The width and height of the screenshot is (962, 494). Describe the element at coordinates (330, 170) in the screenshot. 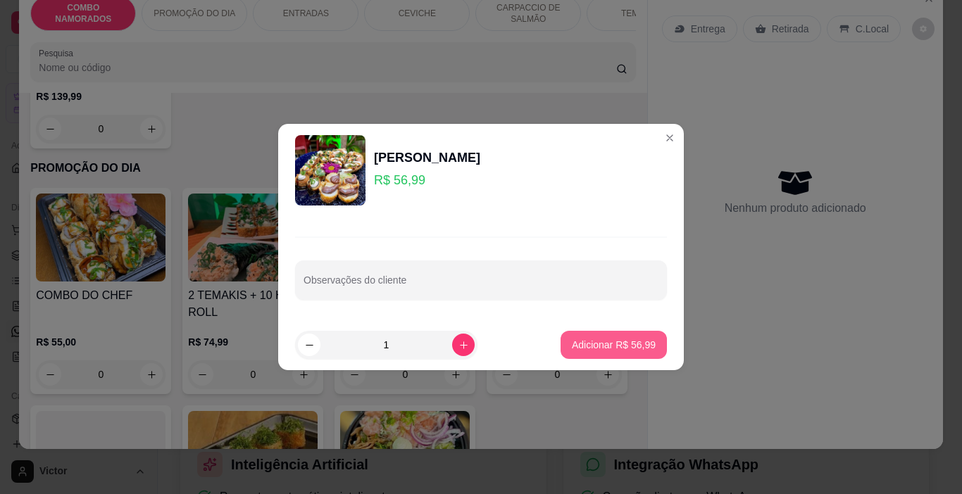

I see `img: product-image` at that location.